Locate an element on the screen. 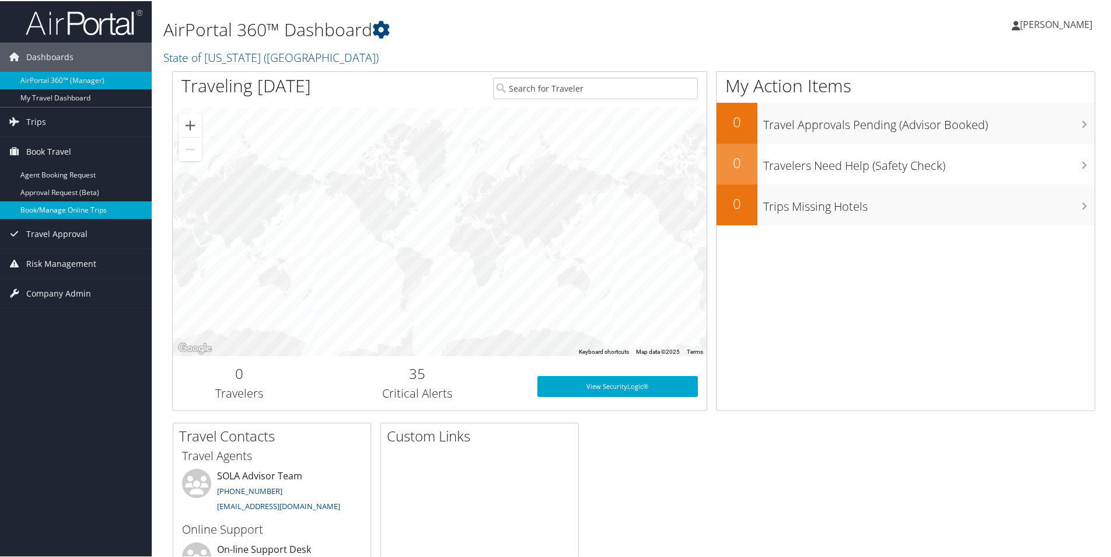 This screenshot has height=557, width=1111. button: Zoom out is located at coordinates (190, 148).